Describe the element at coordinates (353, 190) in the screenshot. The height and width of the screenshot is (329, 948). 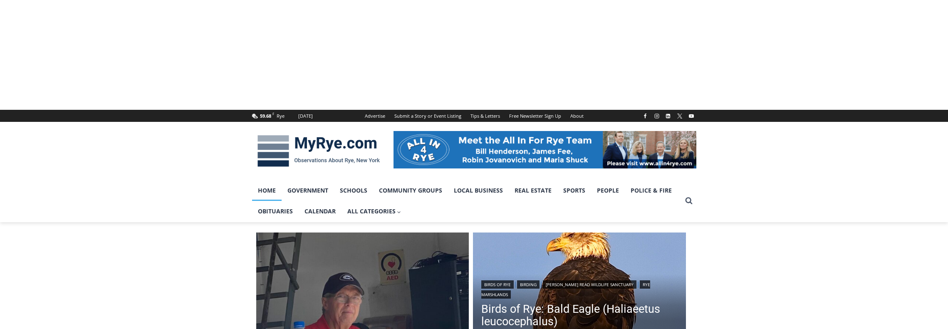
I see `a: Schools` at that location.